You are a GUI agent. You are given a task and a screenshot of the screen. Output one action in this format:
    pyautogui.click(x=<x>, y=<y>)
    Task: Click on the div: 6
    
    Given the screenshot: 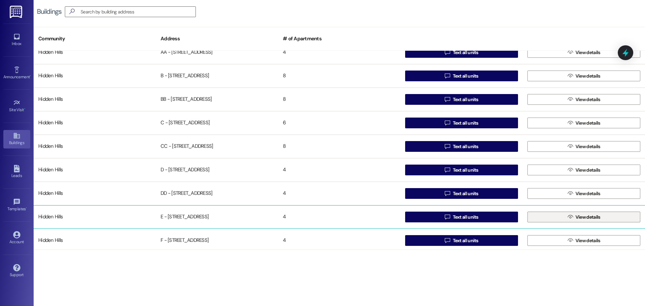 What is the action you would take?
    pyautogui.click(x=339, y=123)
    